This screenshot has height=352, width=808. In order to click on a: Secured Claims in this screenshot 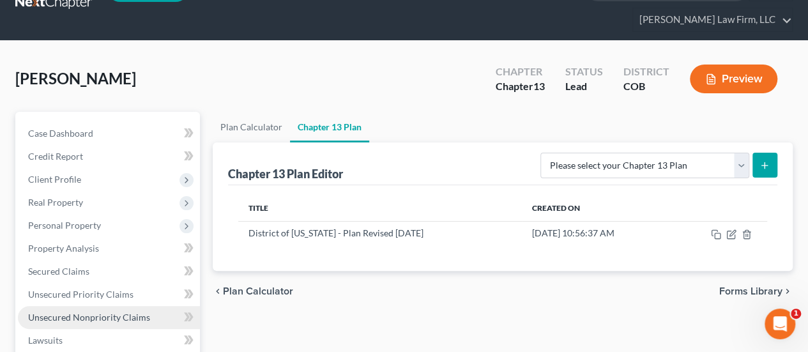, I will do `click(109, 271)`.